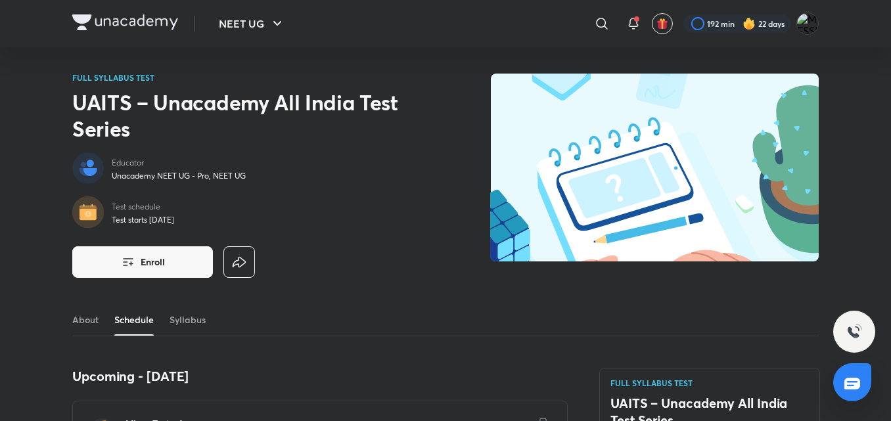 The width and height of the screenshot is (891, 421). Describe the element at coordinates (662, 24) in the screenshot. I see `button: avatar` at that location.